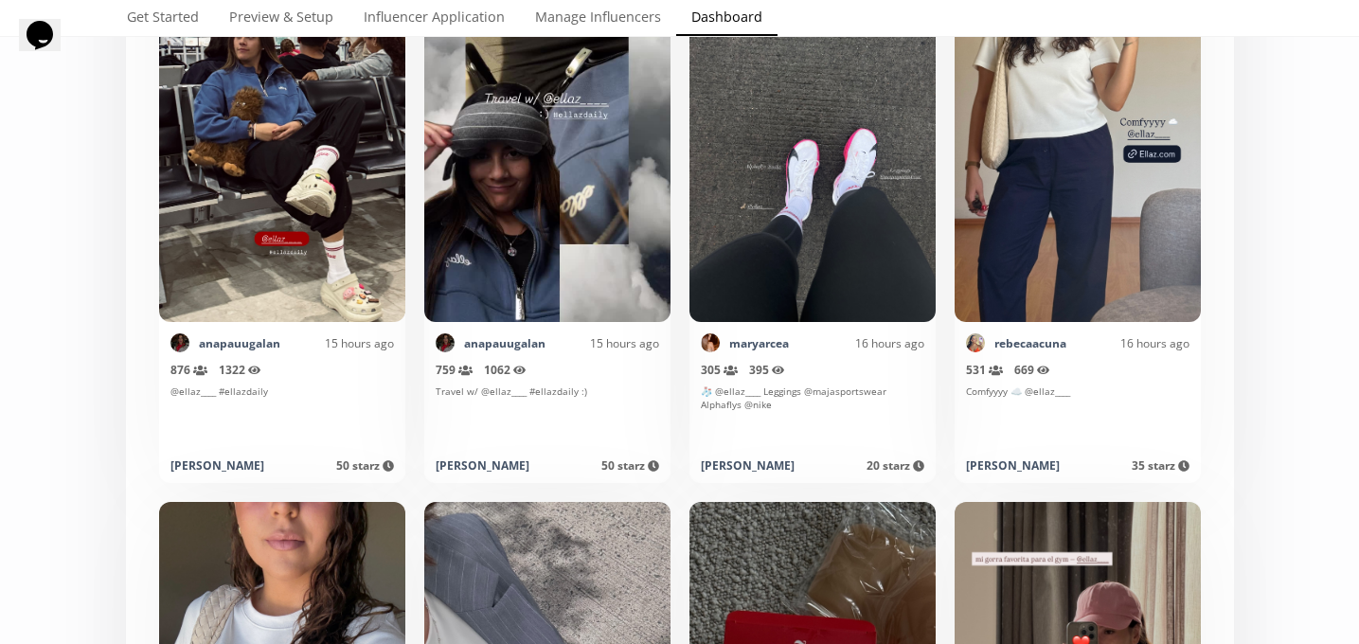 The image size is (1359, 644). What do you see at coordinates (188, 369) in the screenshot?
I see `span: 876` at bounding box center [188, 369].